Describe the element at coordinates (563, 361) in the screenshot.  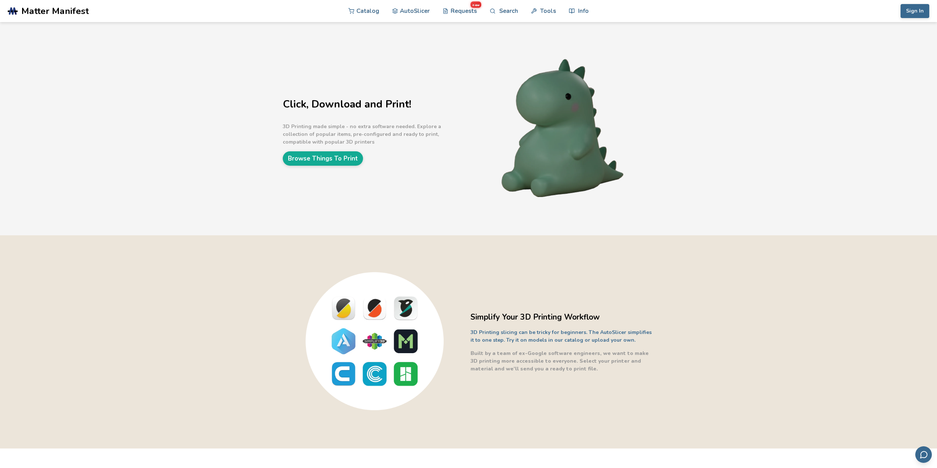
I see `p: Built by a team of ex-Google software engineers, we want to make 3D printing more accessible to e...` at that location.